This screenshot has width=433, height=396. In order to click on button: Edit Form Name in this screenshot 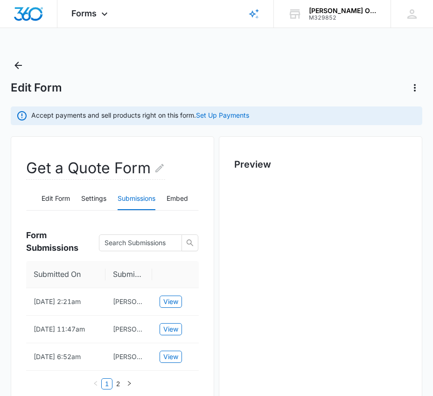, I will do `click(160, 168)`.